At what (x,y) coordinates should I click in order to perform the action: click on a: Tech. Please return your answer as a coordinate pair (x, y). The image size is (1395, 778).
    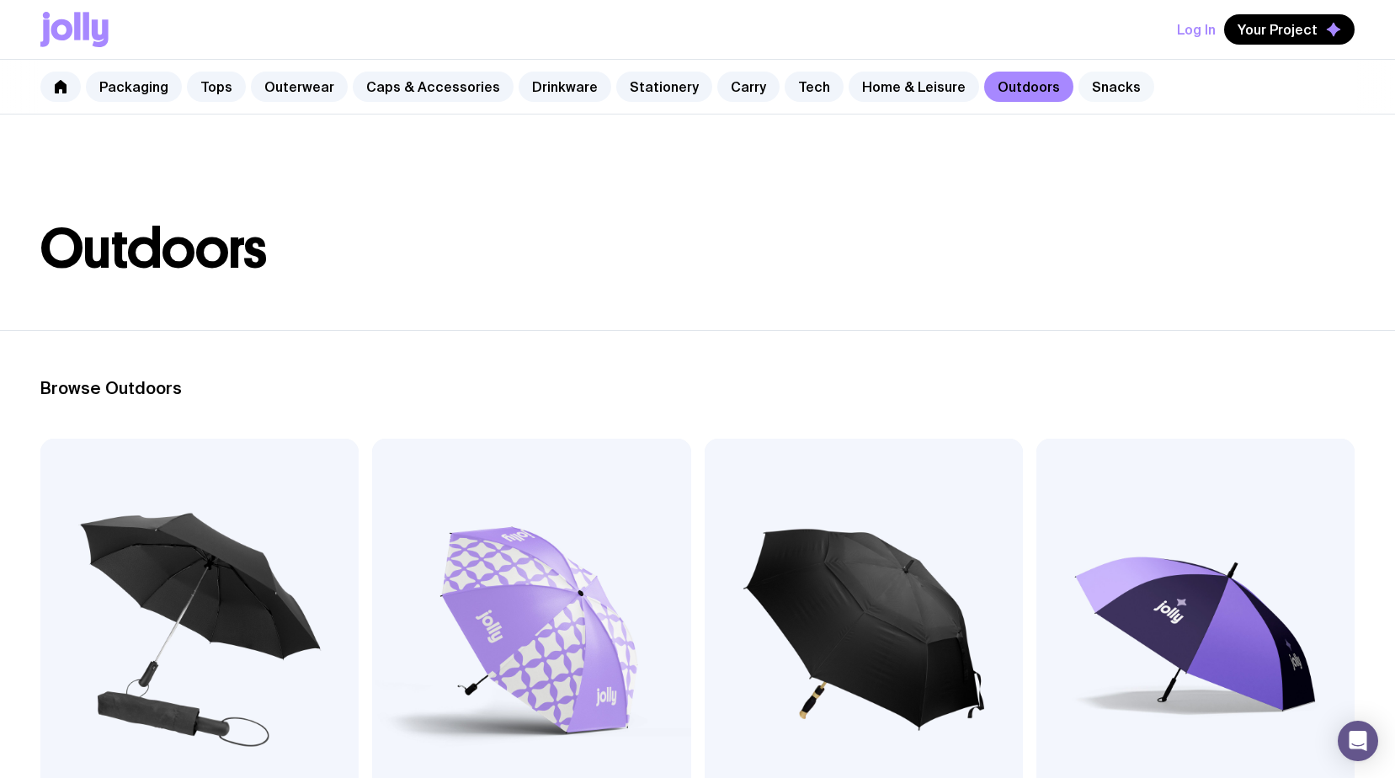
    Looking at the image, I should click on (814, 87).